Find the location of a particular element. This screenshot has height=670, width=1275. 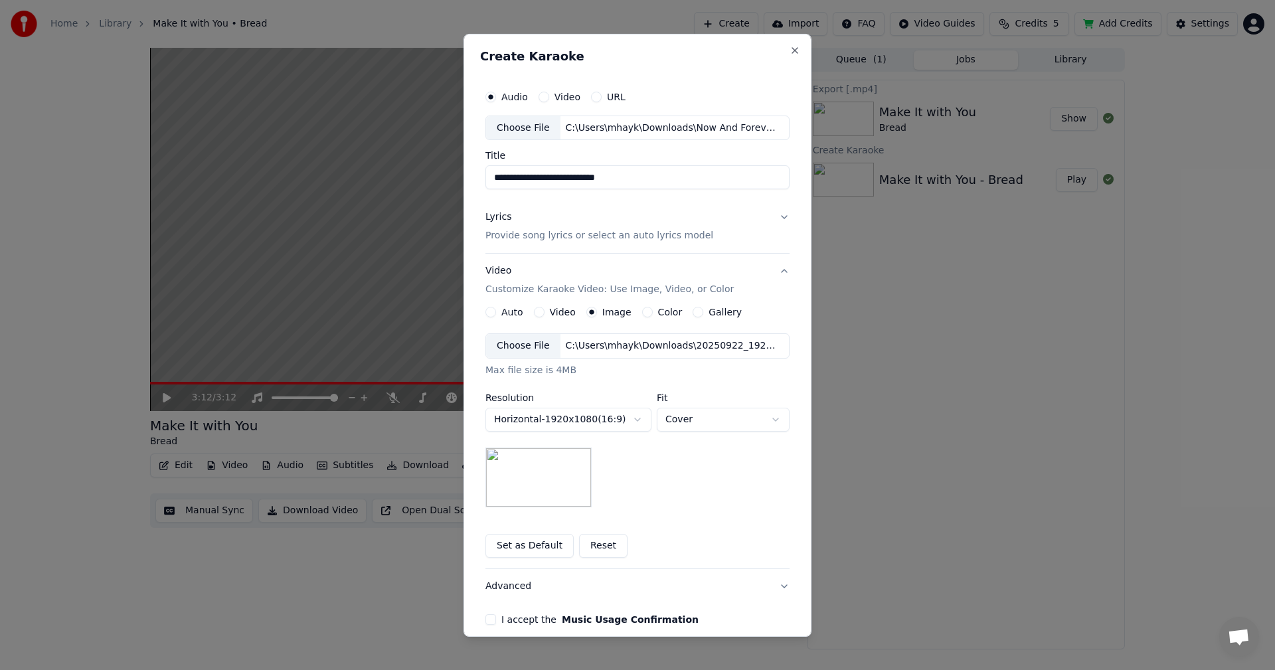

button: LyricsProvide song lyrics or select an auto lyrics model is located at coordinates (637, 226).